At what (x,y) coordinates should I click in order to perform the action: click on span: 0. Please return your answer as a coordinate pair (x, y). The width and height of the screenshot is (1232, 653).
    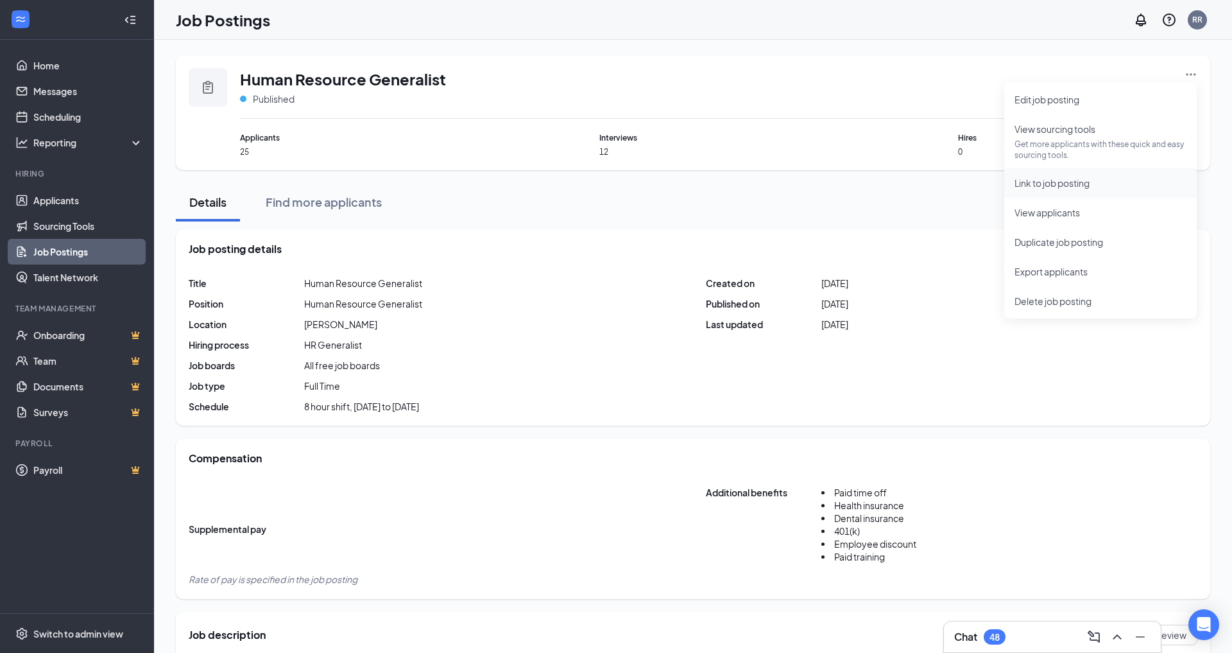
    Looking at the image, I should click on (1078, 151).